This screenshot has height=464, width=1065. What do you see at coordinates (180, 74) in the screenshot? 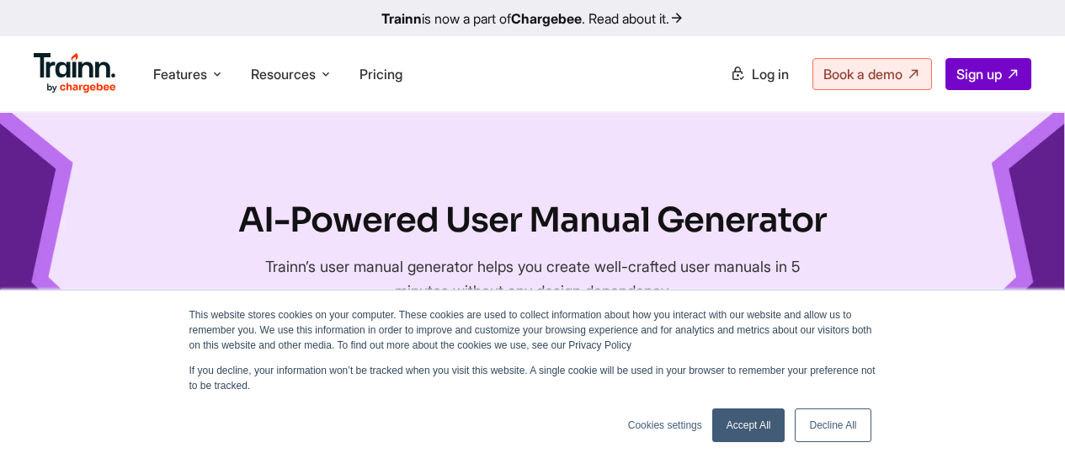
I see `span: Features` at bounding box center [180, 74].